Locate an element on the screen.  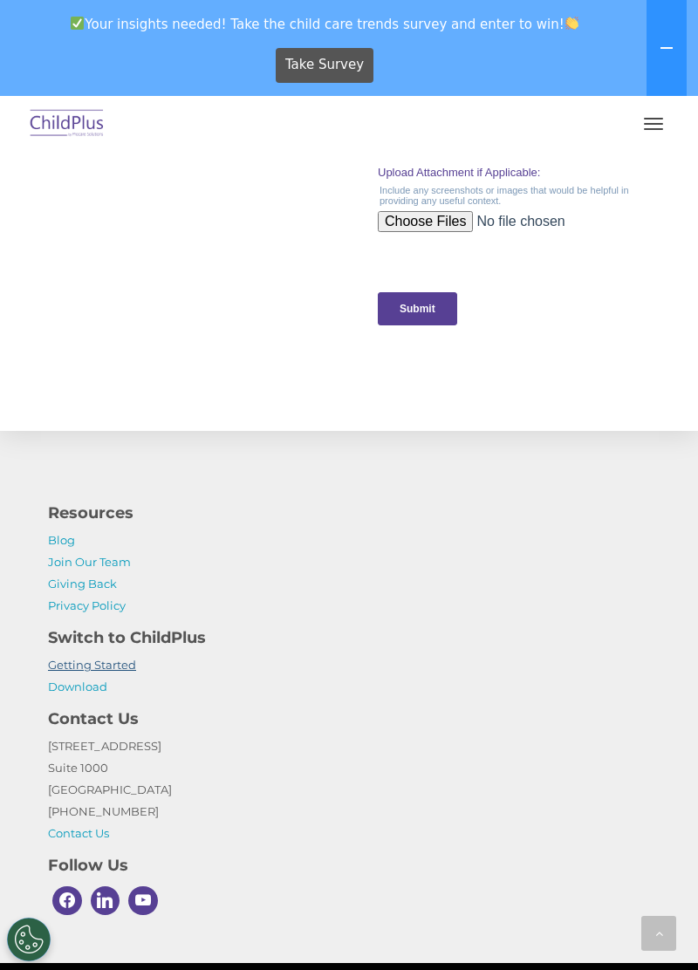
button: Cookies Settings is located at coordinates (29, 940).